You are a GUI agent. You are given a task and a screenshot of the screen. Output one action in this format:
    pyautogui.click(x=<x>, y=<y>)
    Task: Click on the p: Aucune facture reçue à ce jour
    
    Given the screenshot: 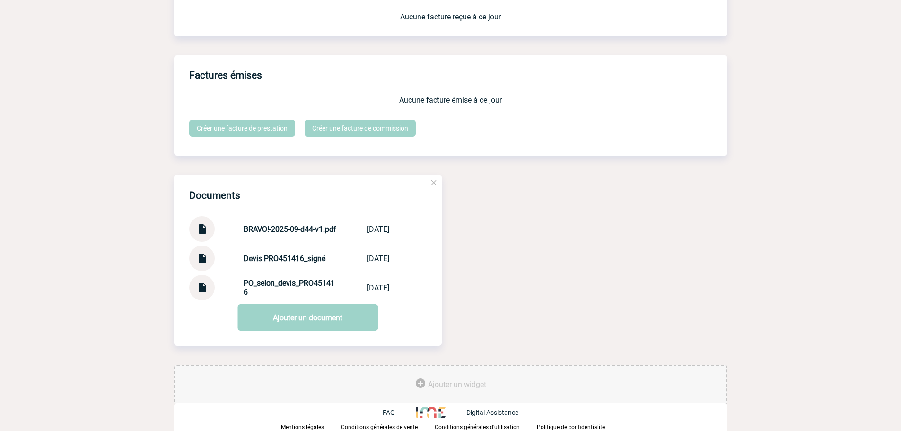 What is the action you would take?
    pyautogui.click(x=451, y=17)
    